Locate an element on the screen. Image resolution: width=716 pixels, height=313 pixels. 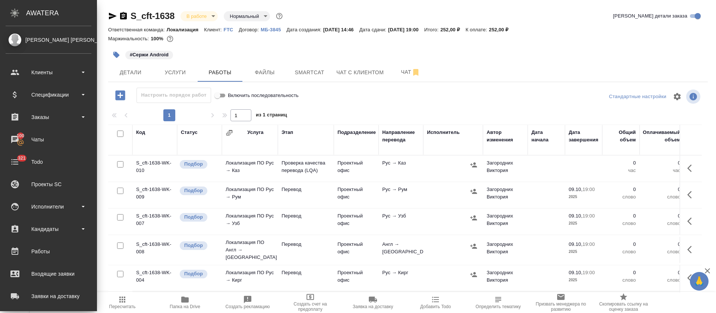
p: Маржинальность: is located at coordinates (129, 38).